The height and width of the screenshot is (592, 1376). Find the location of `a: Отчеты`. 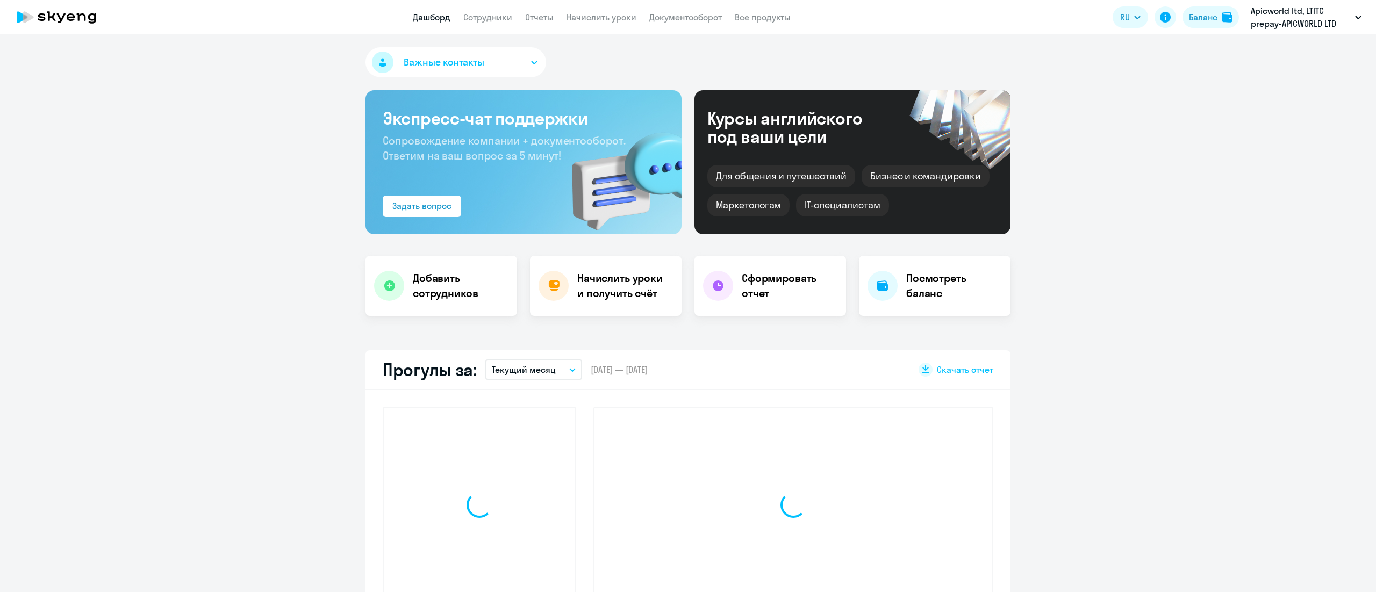

a: Отчеты is located at coordinates (539, 17).